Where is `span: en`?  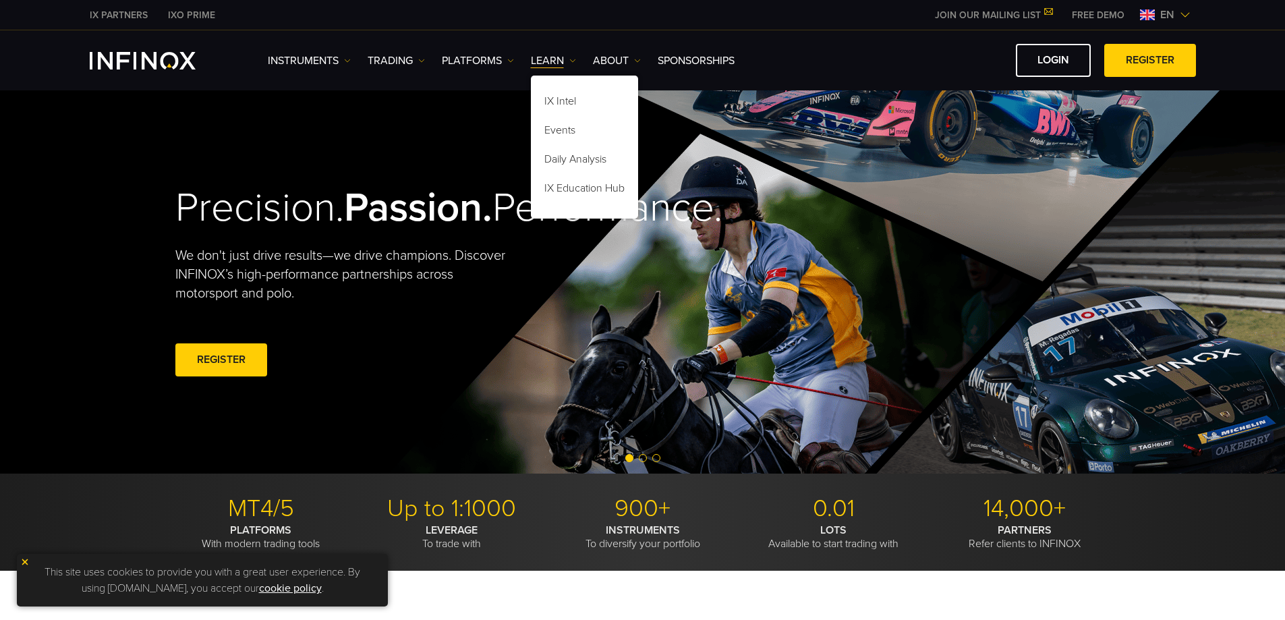
span: en is located at coordinates (1167, 15).